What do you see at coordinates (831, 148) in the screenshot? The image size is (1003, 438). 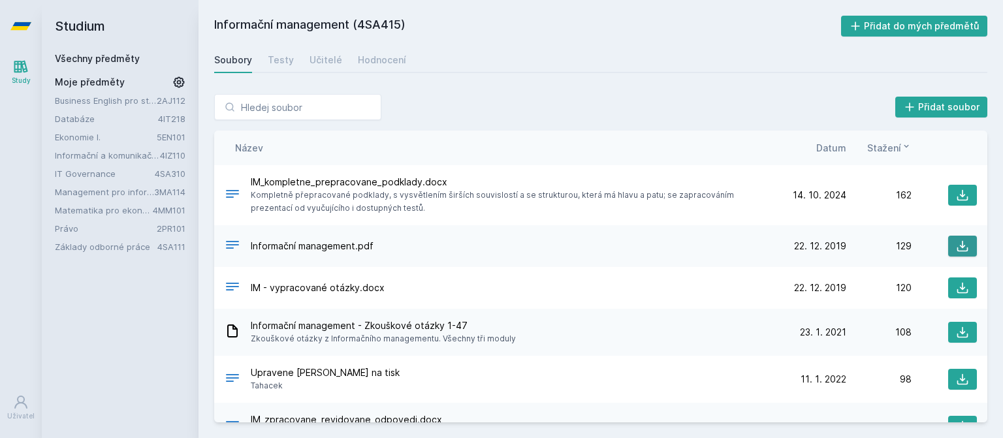 I see `span: Datum` at bounding box center [831, 148].